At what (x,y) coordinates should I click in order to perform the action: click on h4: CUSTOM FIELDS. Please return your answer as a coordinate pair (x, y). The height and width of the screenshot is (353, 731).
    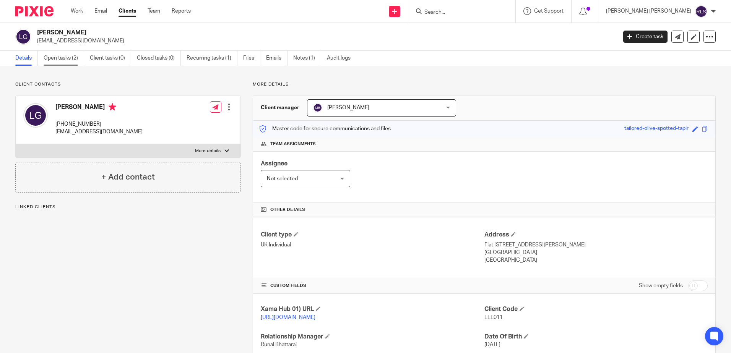
    Looking at the image, I should click on (372, 286).